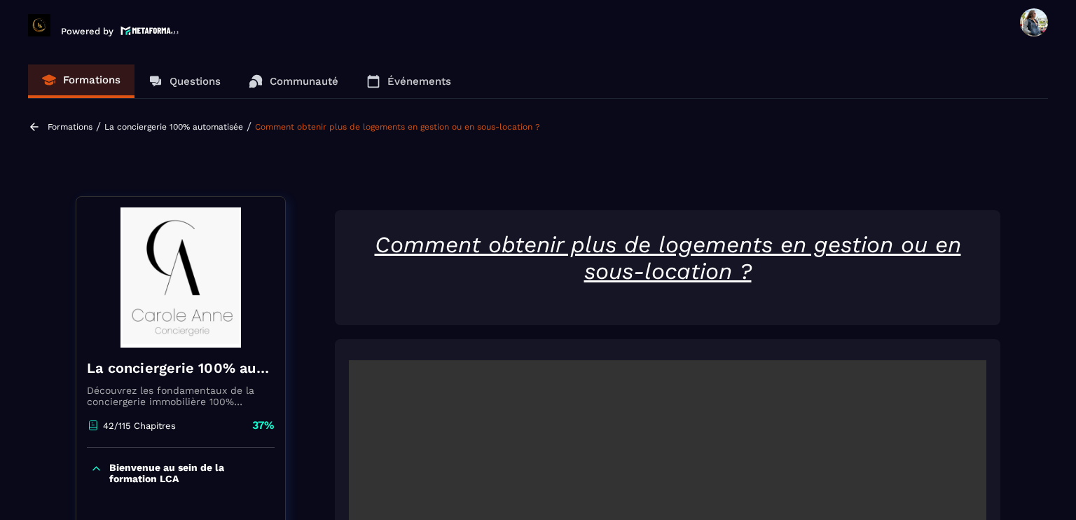  Describe the element at coordinates (181, 277) in the screenshot. I see `img: banner` at that location.